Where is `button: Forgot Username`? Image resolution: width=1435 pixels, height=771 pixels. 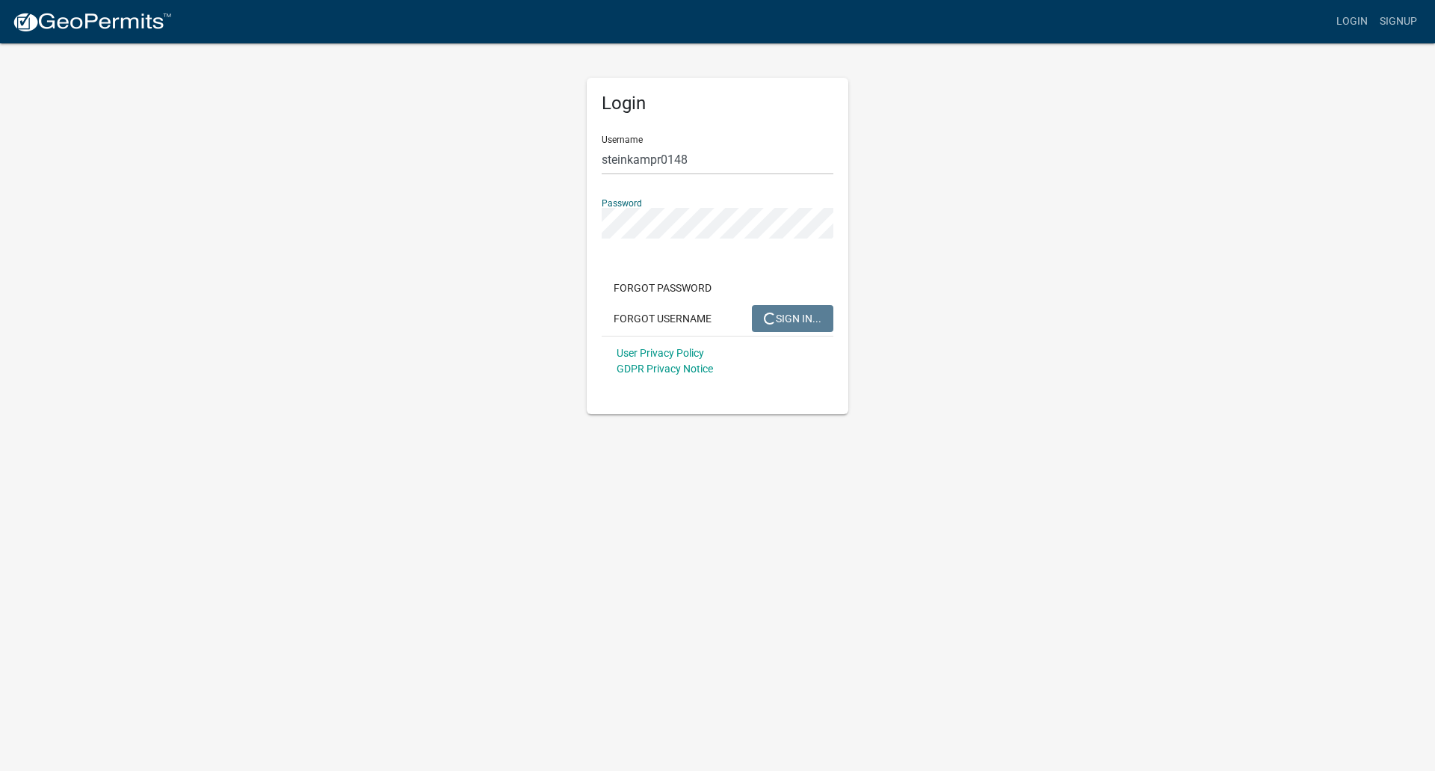
button: Forgot Username is located at coordinates (662, 318).